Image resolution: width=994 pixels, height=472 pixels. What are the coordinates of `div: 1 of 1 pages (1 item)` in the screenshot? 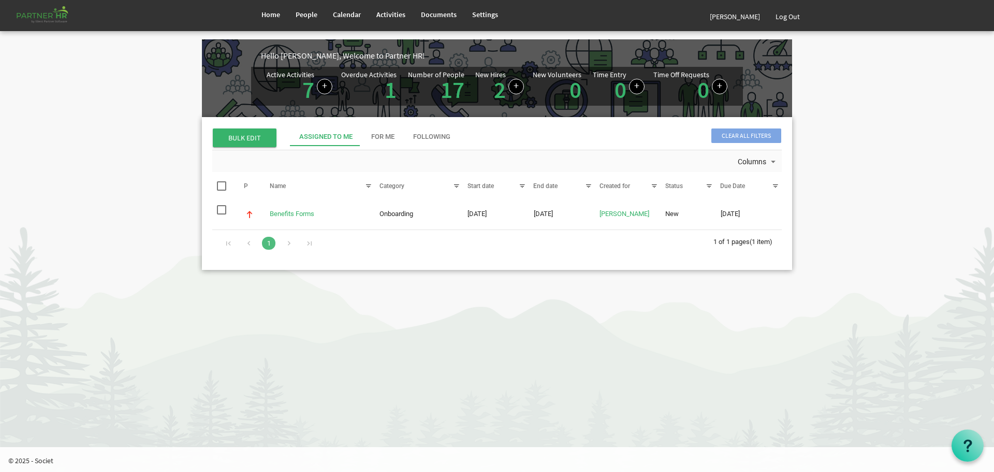 It's located at (748, 241).